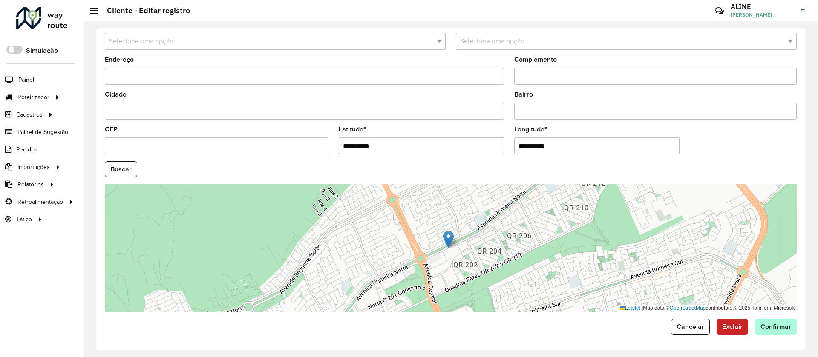  Describe the element at coordinates (524, 95) in the screenshot. I see `label: Bairro` at that location.